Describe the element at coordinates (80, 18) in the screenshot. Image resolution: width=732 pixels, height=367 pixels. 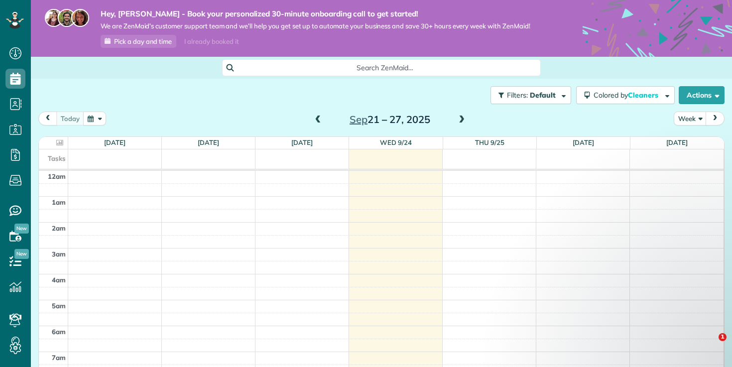
I see `img: michelle-19f622bdf1676172e81f8f8fba1fb50e276960ebfe0243fe18214015130c80e4.jpg` at that location.